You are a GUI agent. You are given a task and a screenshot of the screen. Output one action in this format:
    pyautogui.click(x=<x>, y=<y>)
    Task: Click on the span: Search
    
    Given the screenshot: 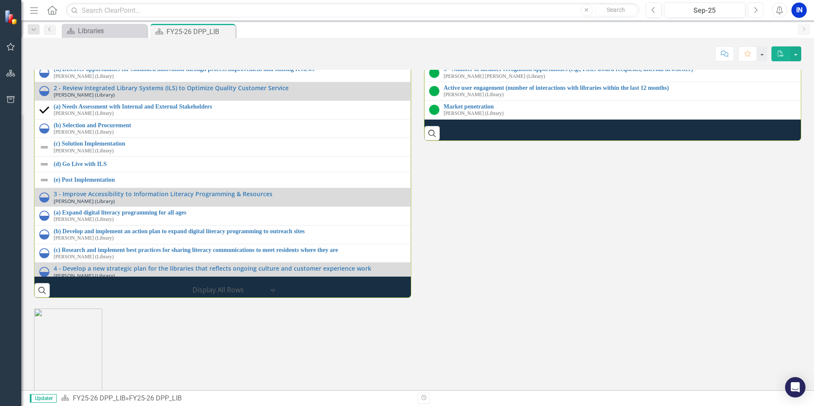 What is the action you would take?
    pyautogui.click(x=616, y=10)
    